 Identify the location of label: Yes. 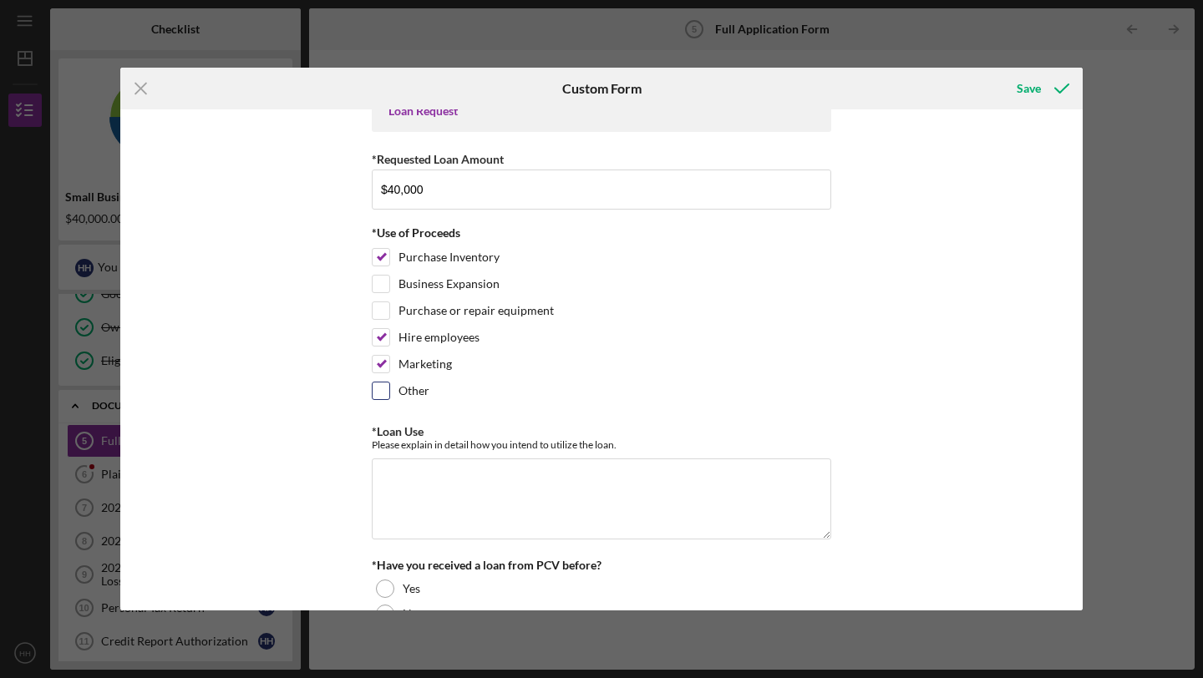
(411, 589).